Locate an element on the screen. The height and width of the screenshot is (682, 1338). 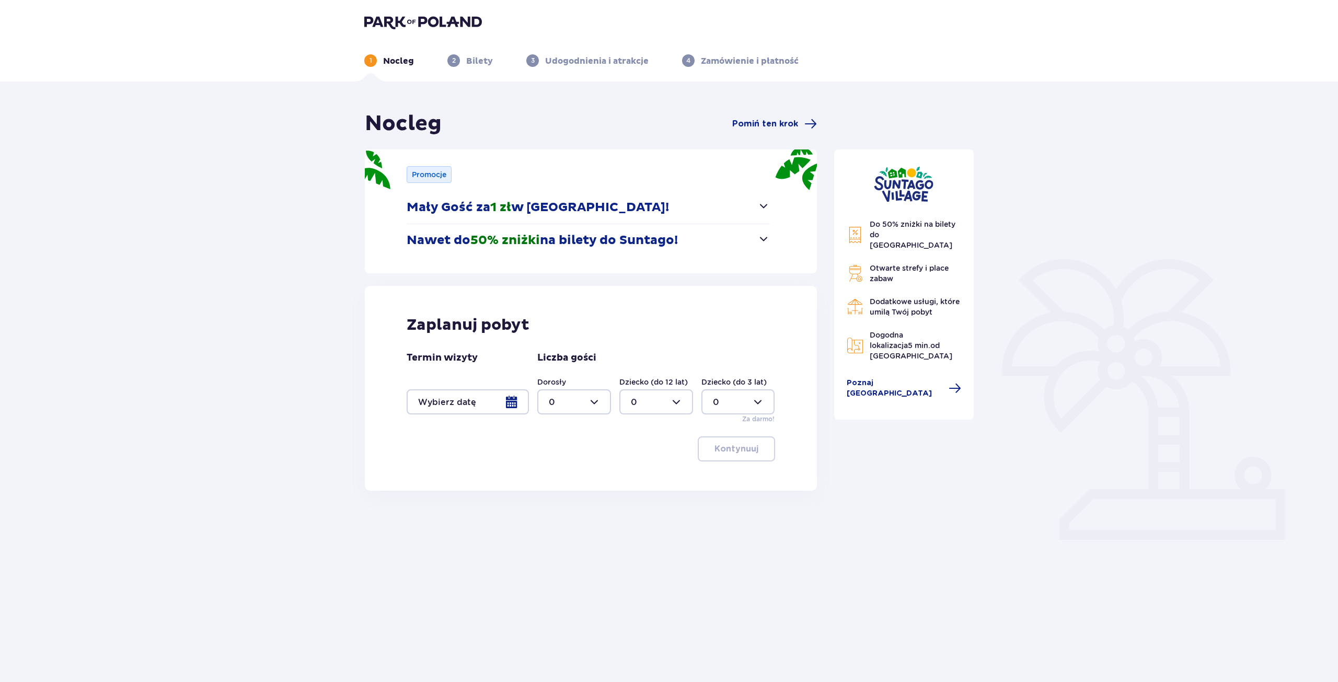
button: Nawet do50% zniżkina bilety do Suntago! is located at coordinates (588, 240).